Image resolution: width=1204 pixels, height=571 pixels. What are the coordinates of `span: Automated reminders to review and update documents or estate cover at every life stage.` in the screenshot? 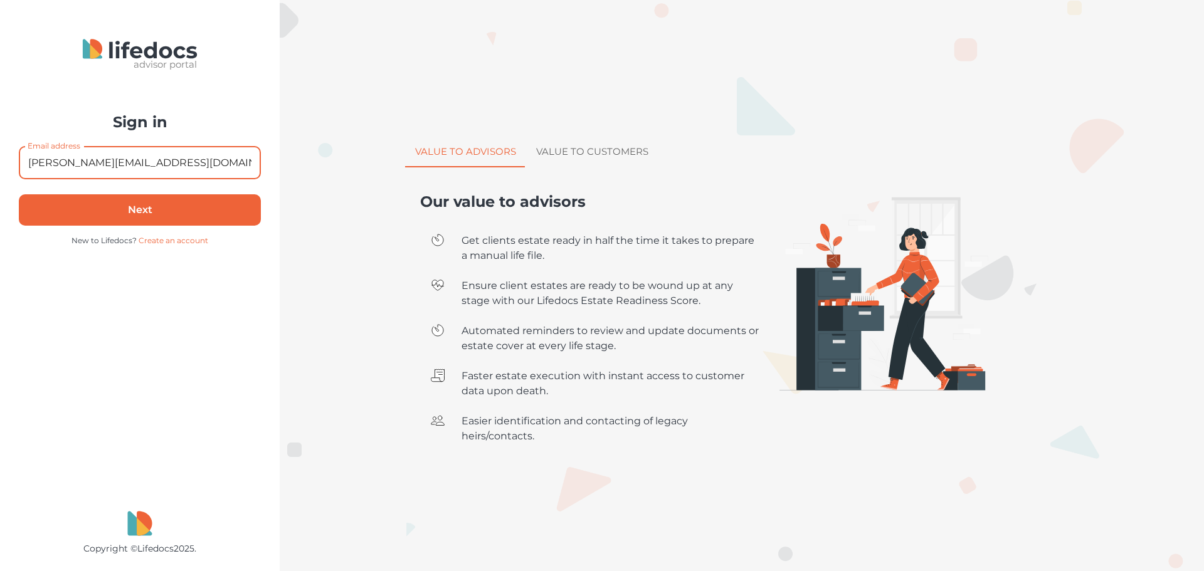 It's located at (611, 339).